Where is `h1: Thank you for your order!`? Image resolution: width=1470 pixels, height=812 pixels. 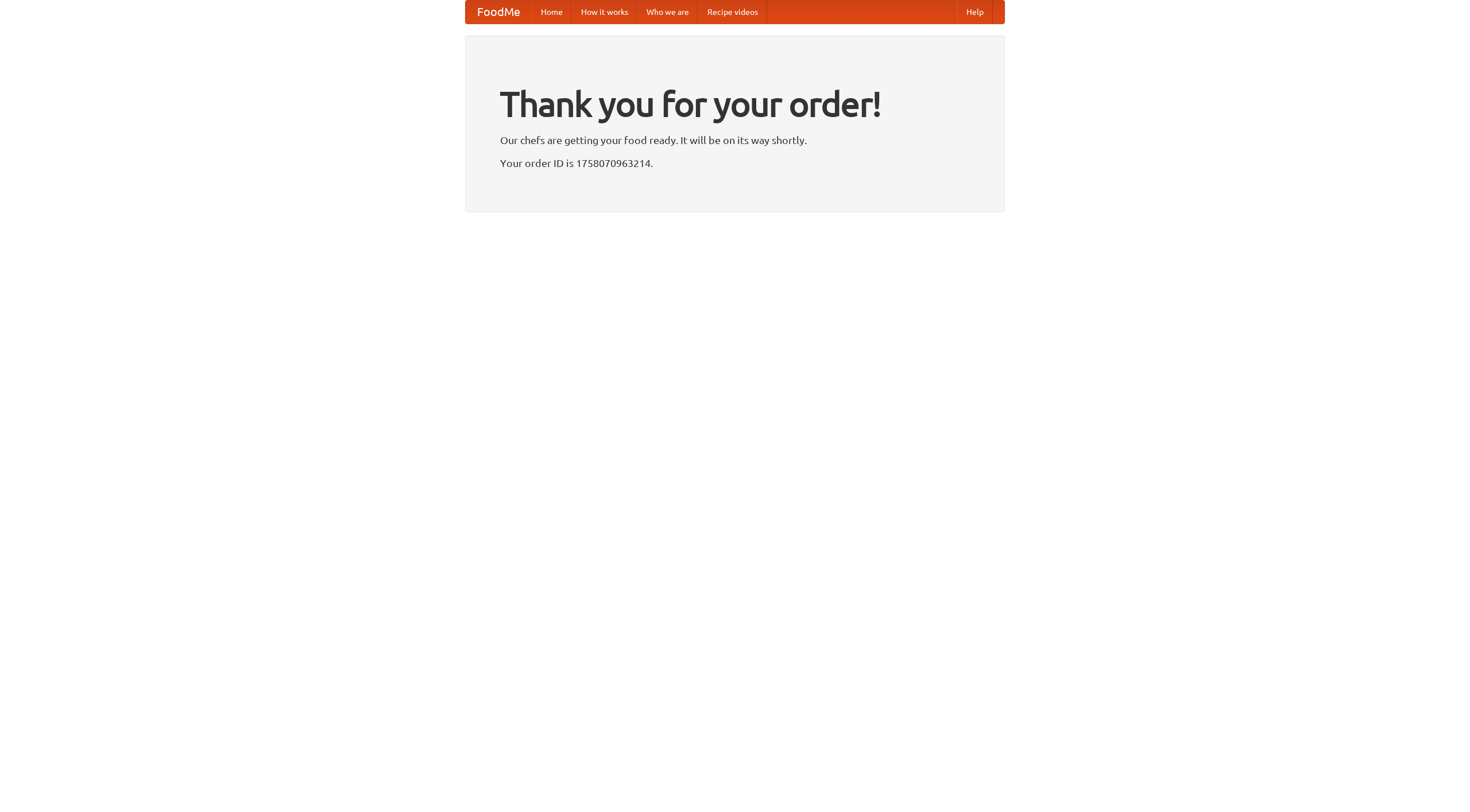 h1: Thank you for your order! is located at coordinates (735, 104).